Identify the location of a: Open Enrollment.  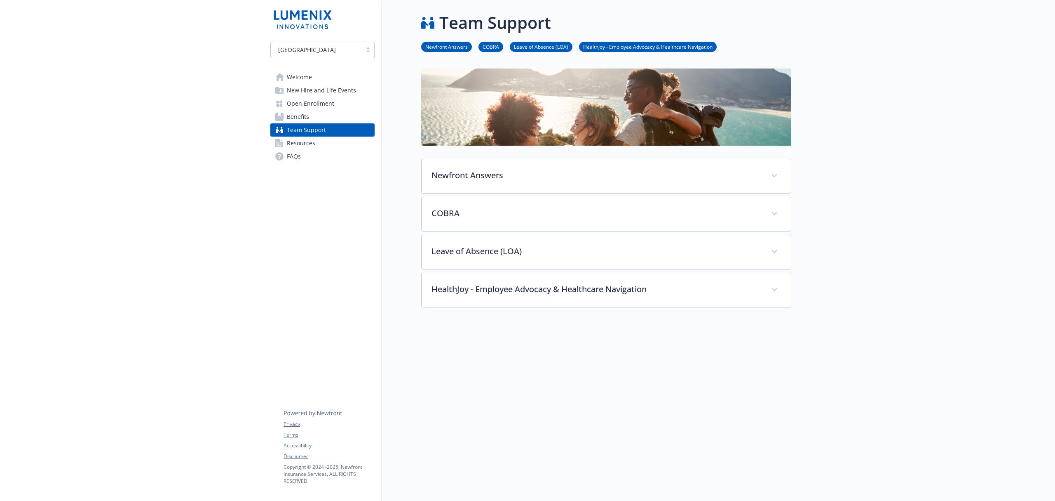
(322, 103).